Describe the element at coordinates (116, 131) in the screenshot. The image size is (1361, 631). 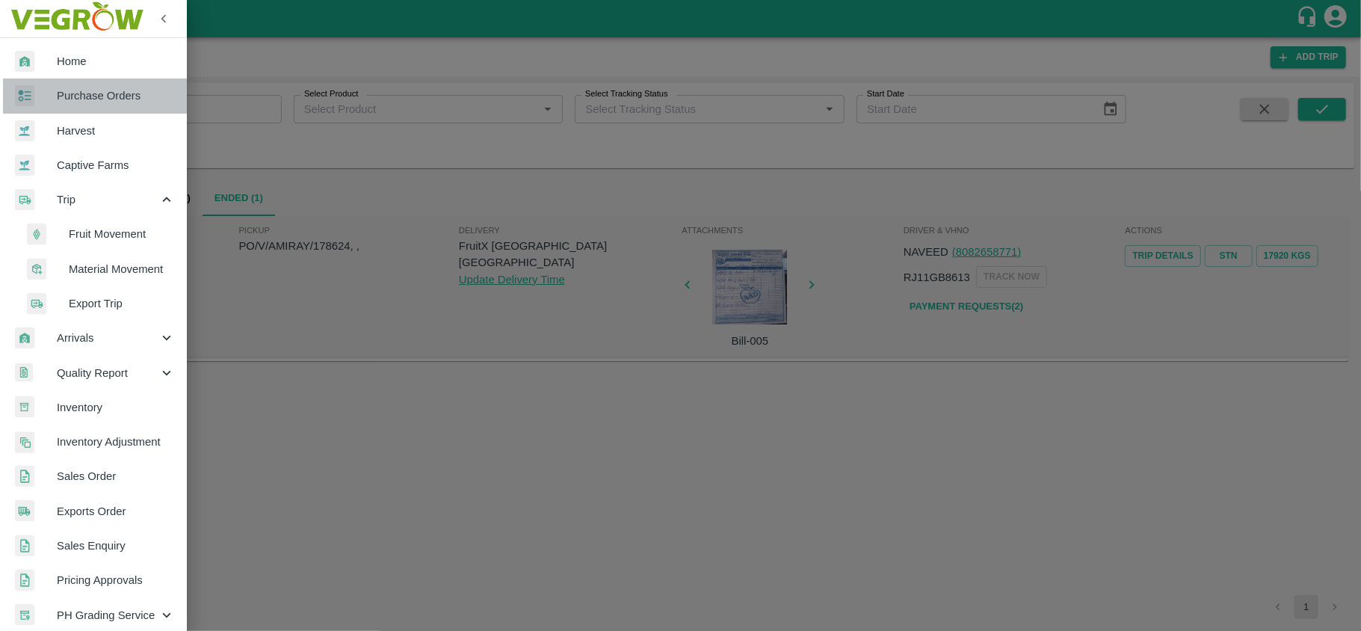
I see `span: Harvest` at that location.